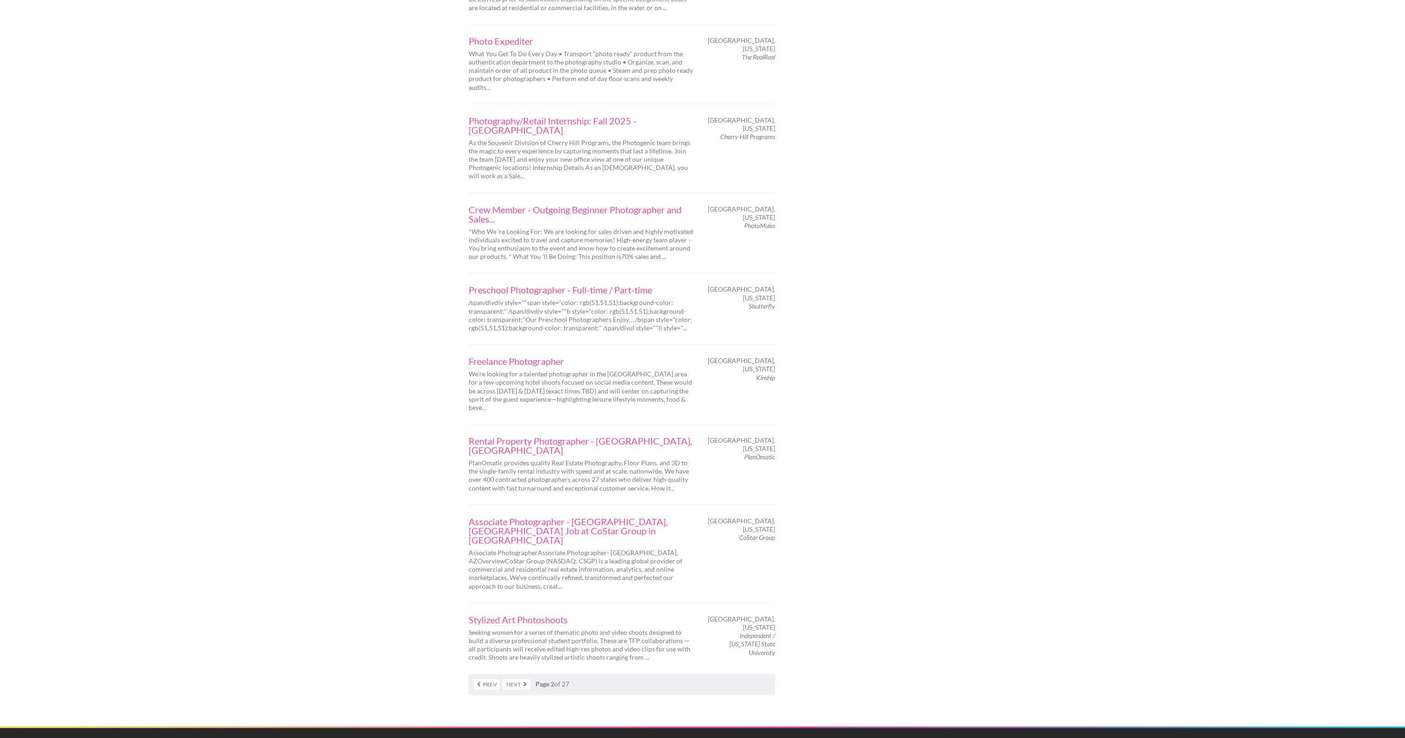 The height and width of the screenshot is (738, 1405). I want to click on em: The RealReal, so click(758, 57).